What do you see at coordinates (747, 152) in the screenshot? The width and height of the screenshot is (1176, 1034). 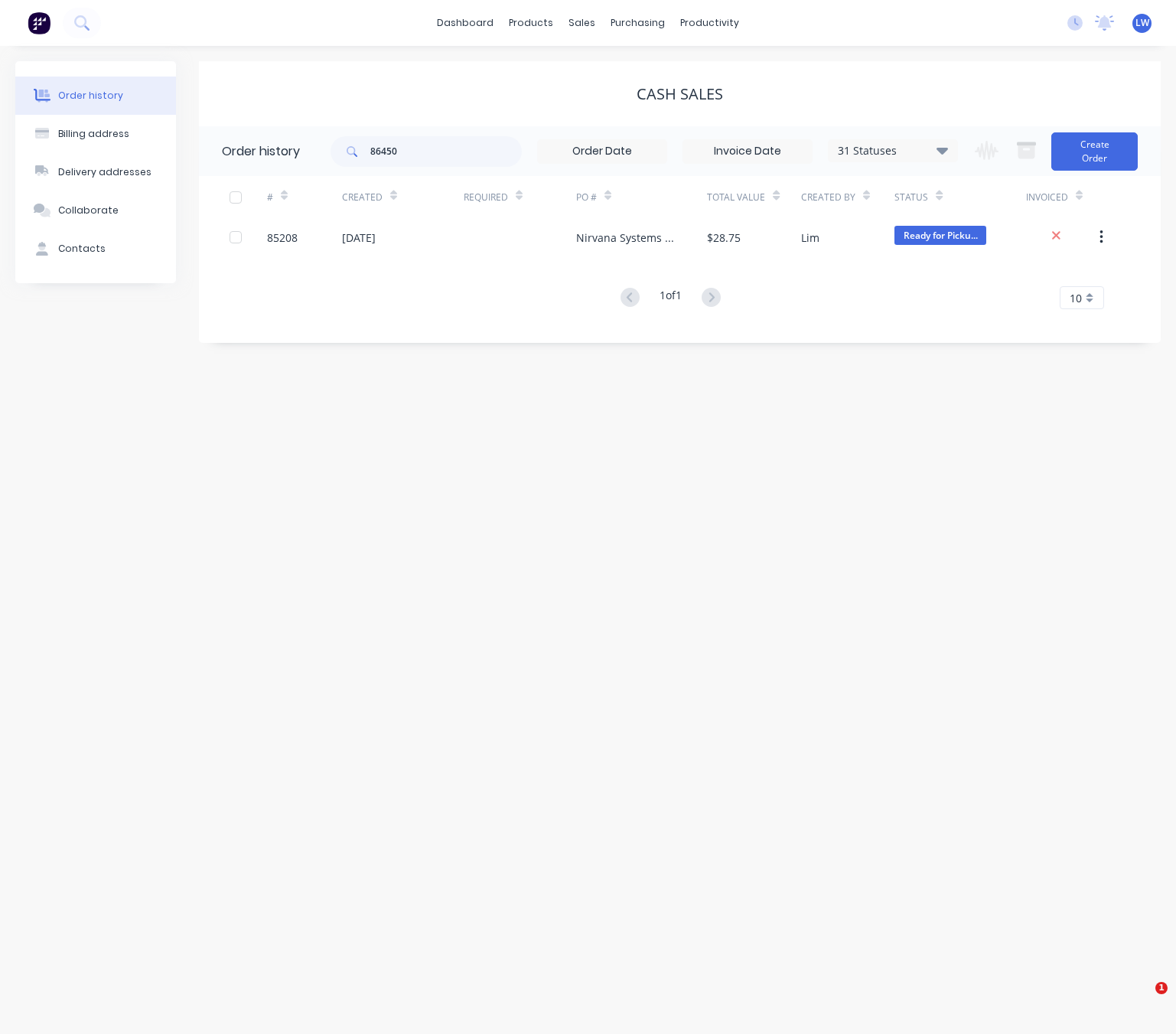 I see `input: Invoice Date` at bounding box center [747, 152].